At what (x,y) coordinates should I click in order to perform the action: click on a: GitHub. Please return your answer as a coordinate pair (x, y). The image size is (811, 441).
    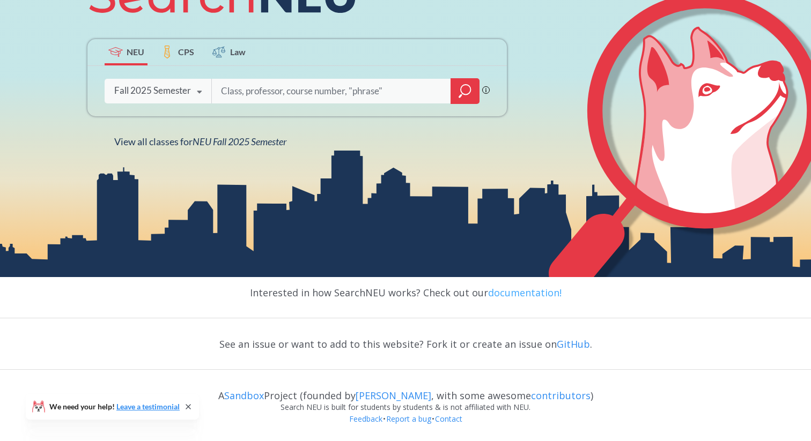
    Looking at the image, I should click on (573, 344).